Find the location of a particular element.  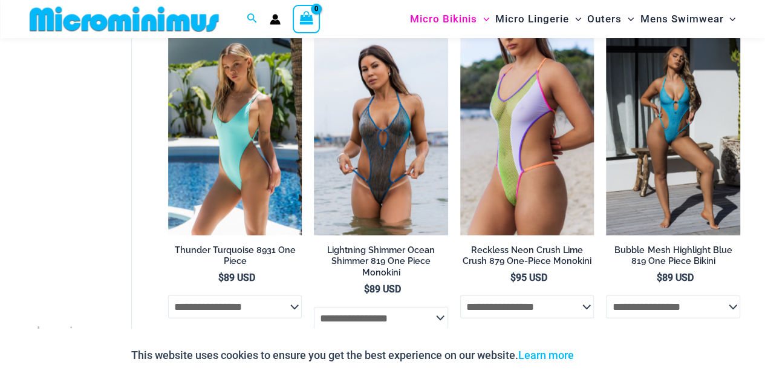

nav: Site Navigation is located at coordinates (573, 19).